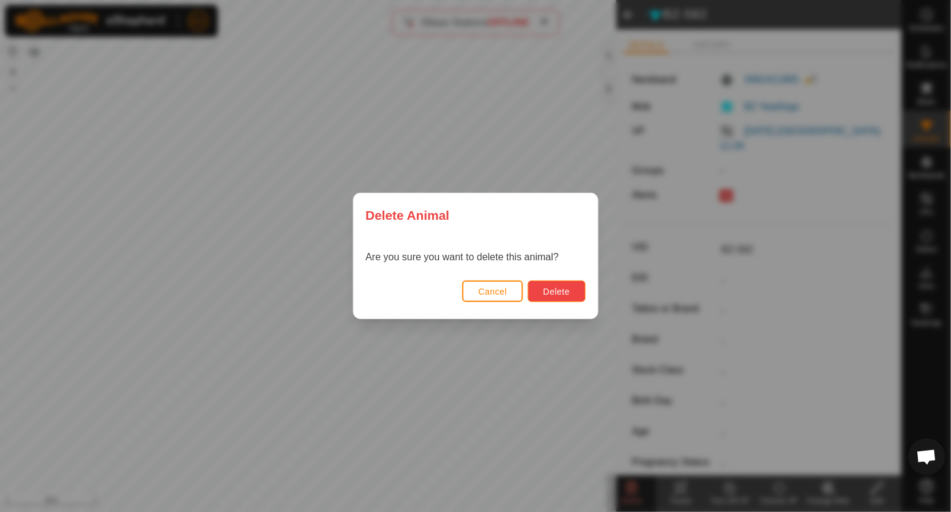 The width and height of the screenshot is (951, 512). Describe the element at coordinates (492, 292) in the screenshot. I see `span: Cancel` at that location.